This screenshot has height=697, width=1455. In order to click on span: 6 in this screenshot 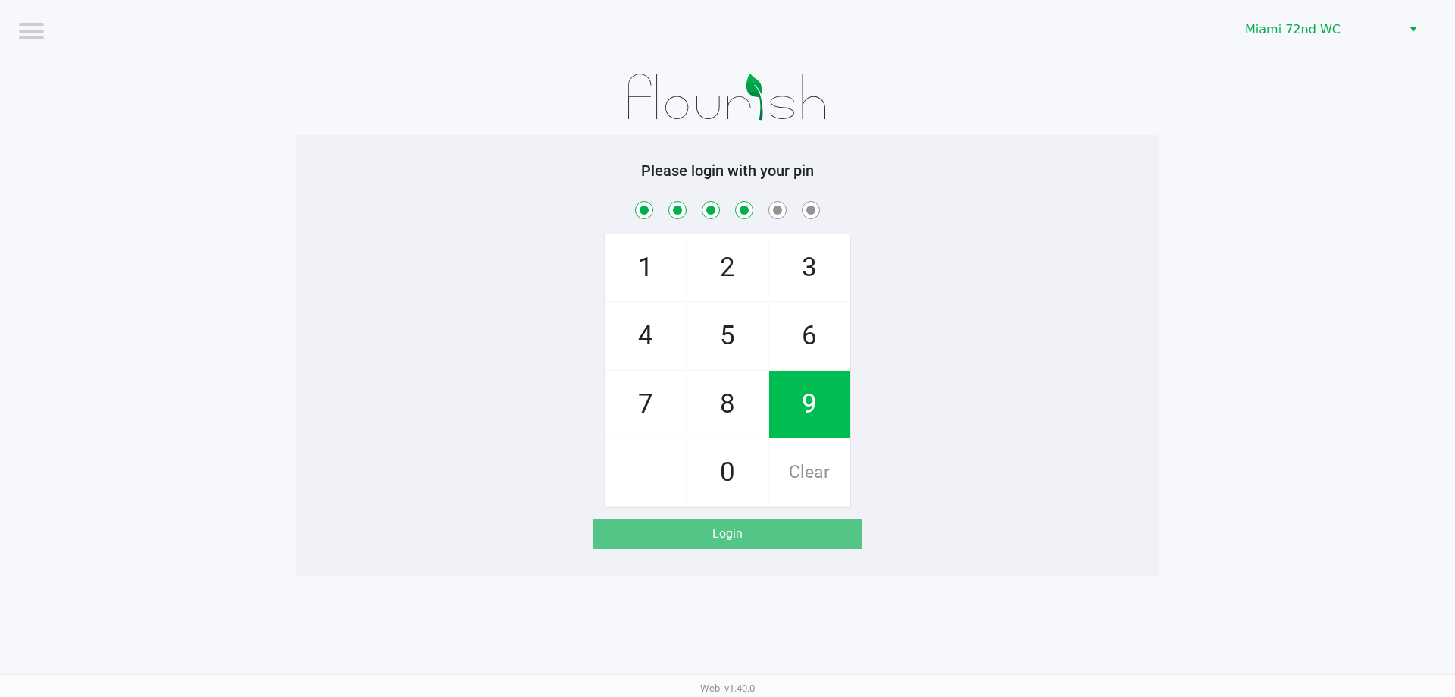, I will do `click(809, 336)`.